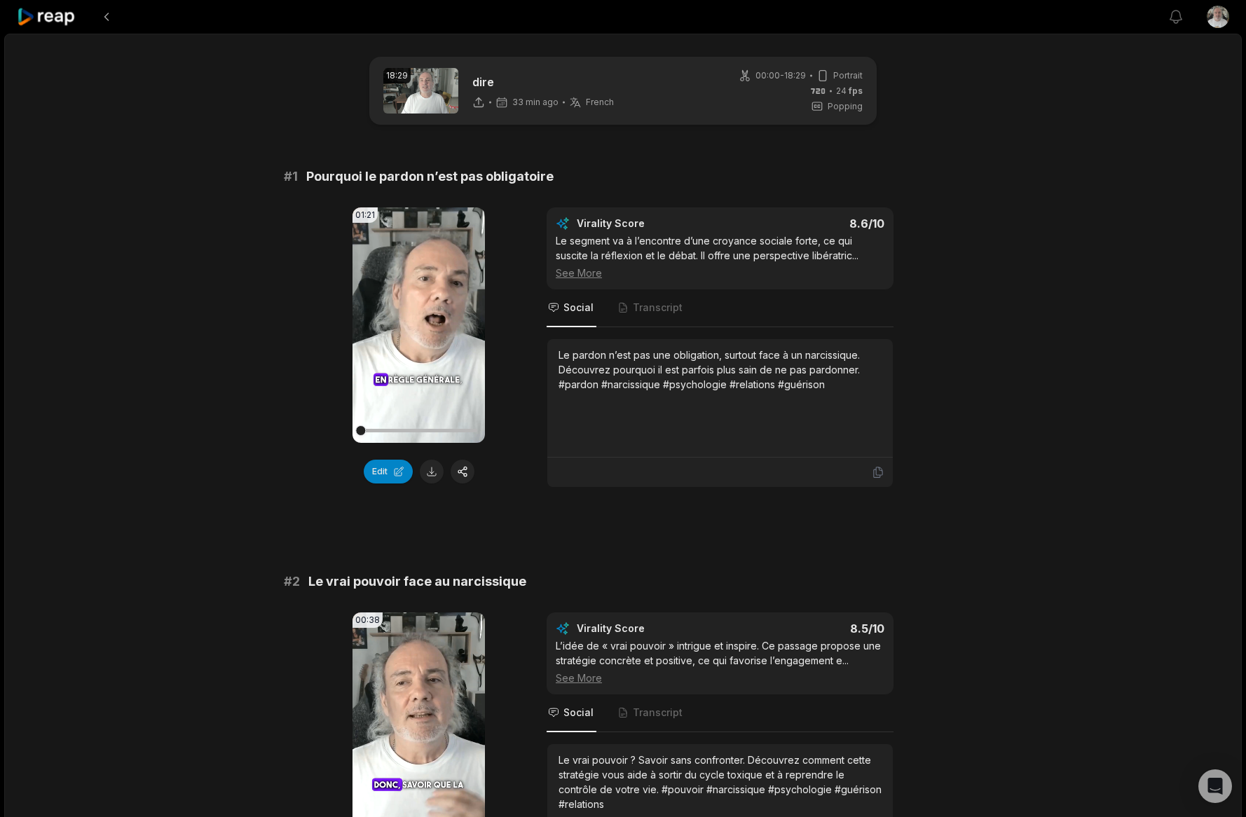 The height and width of the screenshot is (817, 1246). What do you see at coordinates (292, 582) in the screenshot?
I see `span: # 2` at bounding box center [292, 582].